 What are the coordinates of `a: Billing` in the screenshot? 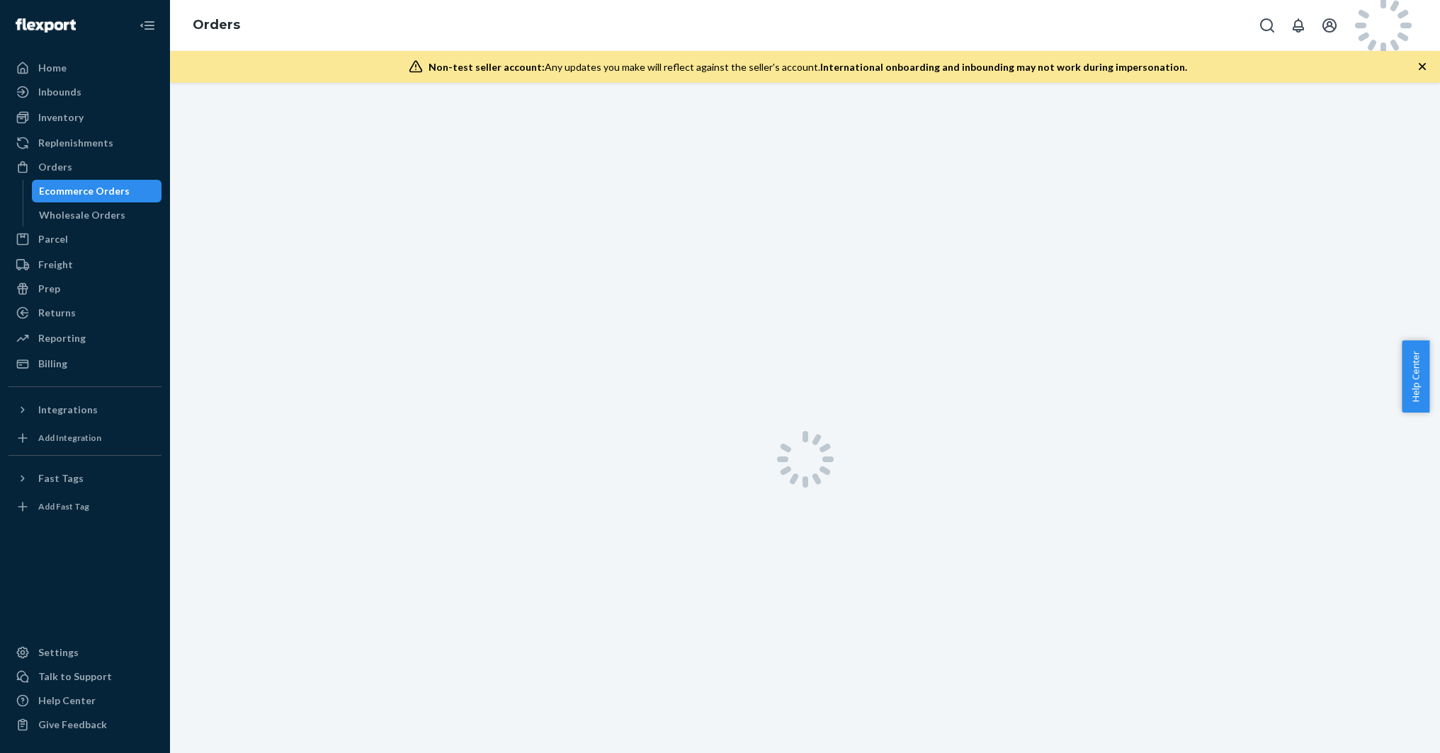 It's located at (85, 364).